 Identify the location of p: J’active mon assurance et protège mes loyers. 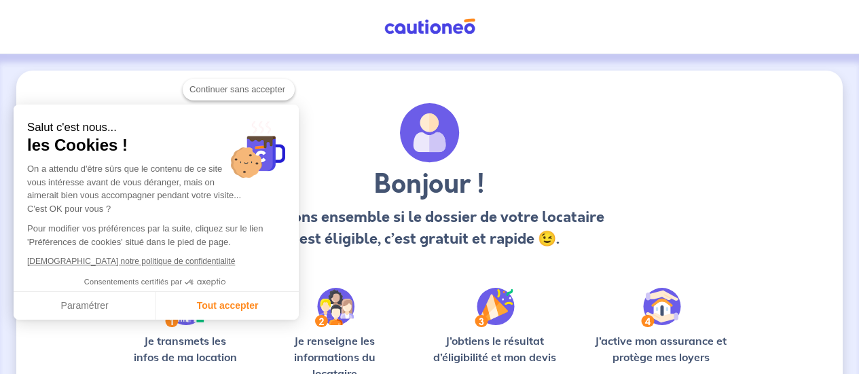
(661, 349).